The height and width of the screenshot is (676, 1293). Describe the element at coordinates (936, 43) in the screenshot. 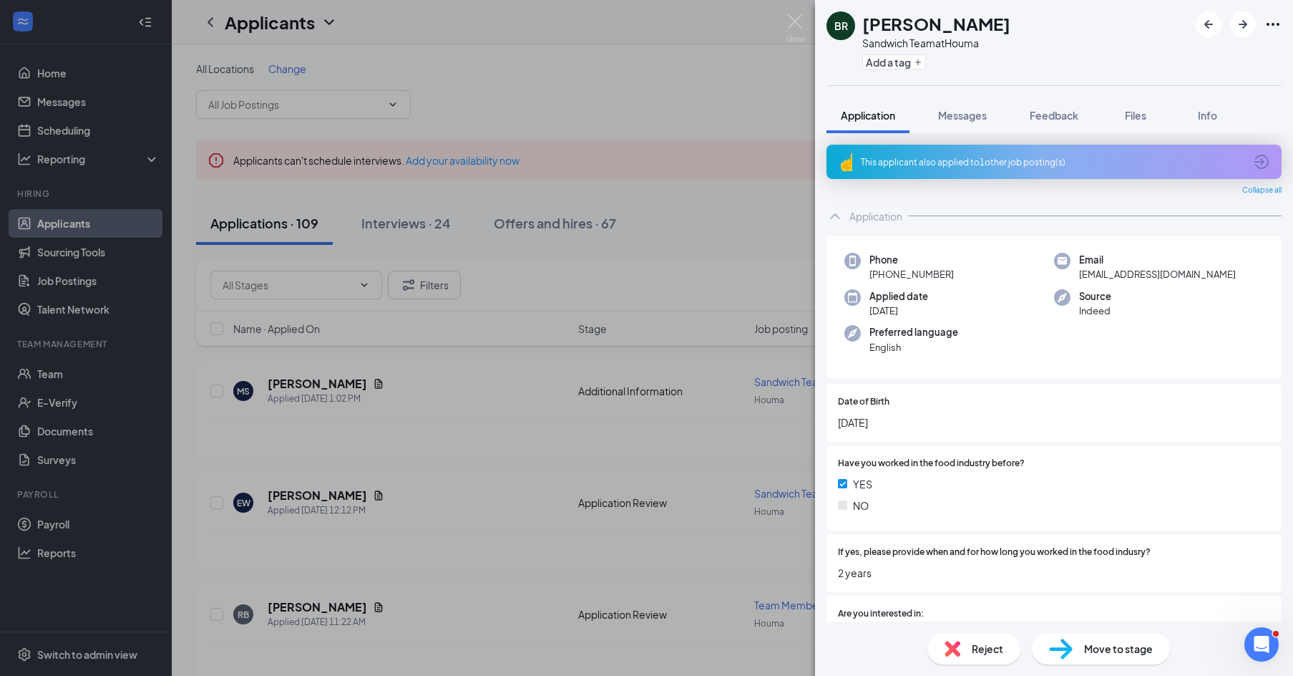

I see `div: Sandwich Team at Houma` at that location.